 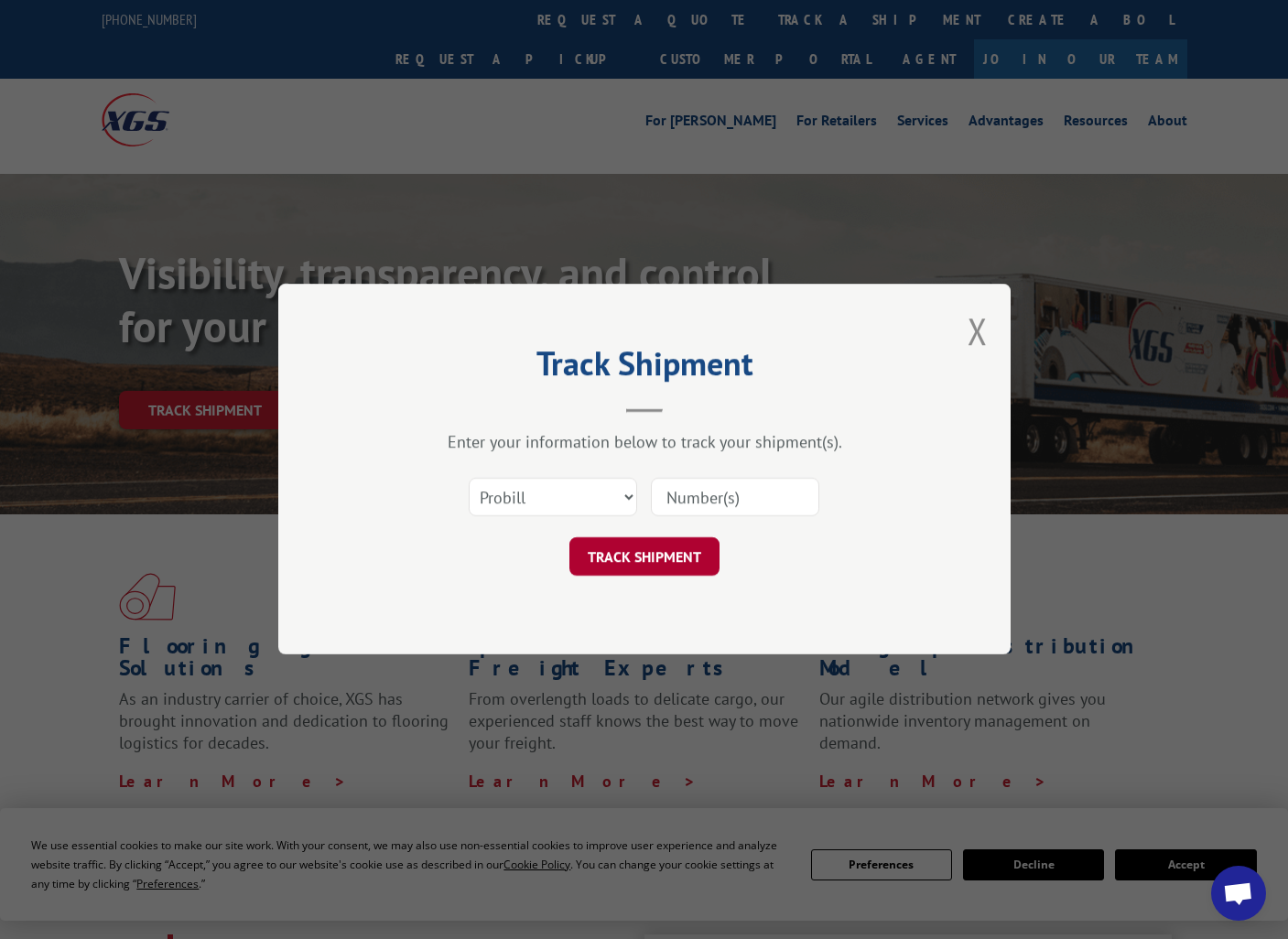 I want to click on button: TRACK SHIPMENT, so click(x=644, y=557).